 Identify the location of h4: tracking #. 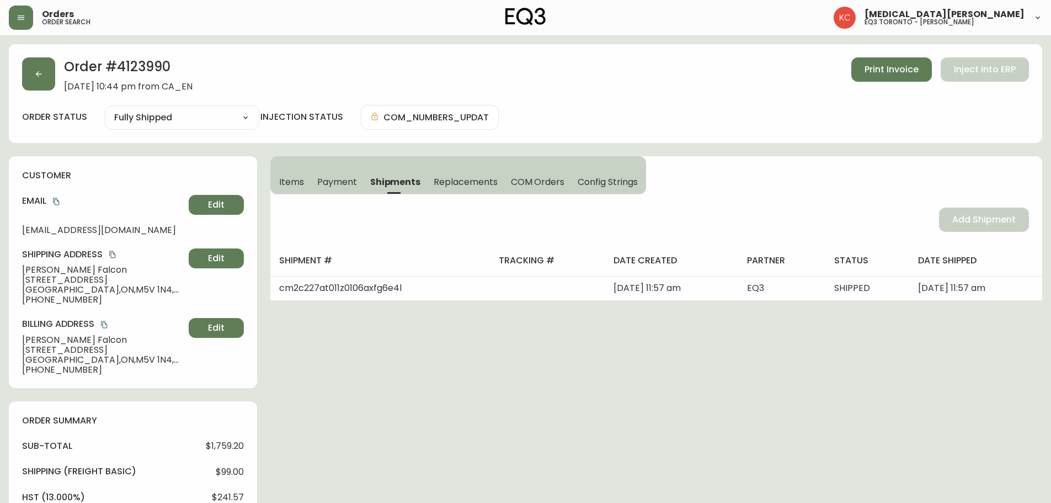
(547, 260).